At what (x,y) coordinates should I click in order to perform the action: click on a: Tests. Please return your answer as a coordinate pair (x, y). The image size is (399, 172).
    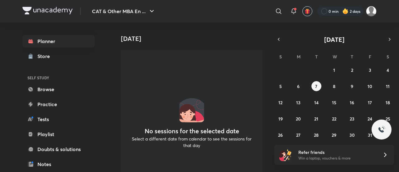
    Looking at the image, I should click on (59, 119).